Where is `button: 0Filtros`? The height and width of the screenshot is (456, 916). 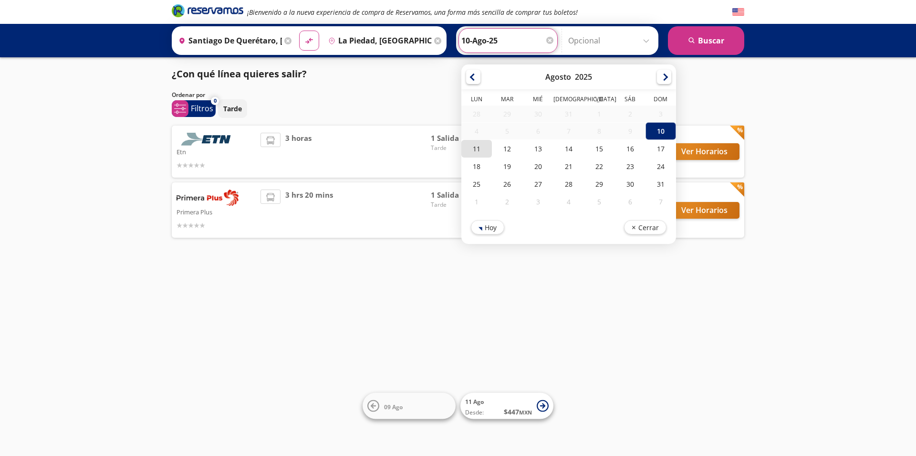
button: 0Filtros is located at coordinates (194, 108).